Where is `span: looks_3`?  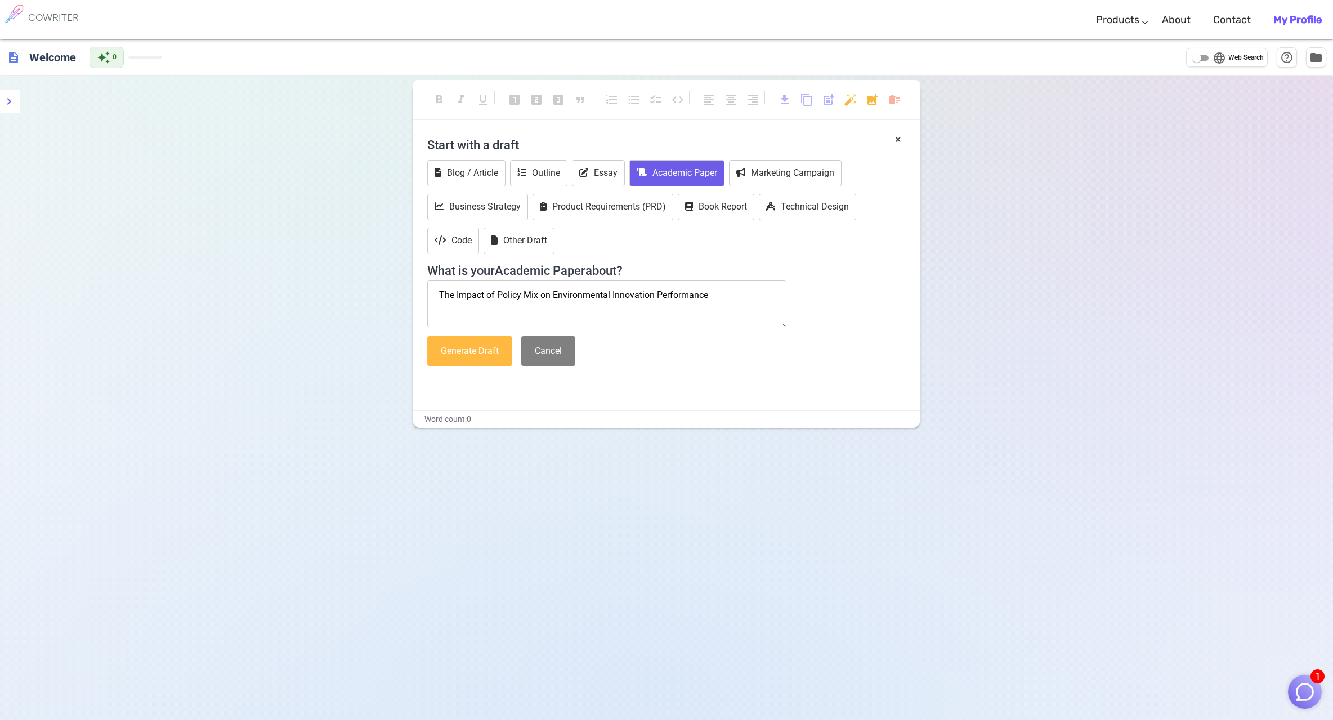
span: looks_3 is located at coordinates (558, 100).